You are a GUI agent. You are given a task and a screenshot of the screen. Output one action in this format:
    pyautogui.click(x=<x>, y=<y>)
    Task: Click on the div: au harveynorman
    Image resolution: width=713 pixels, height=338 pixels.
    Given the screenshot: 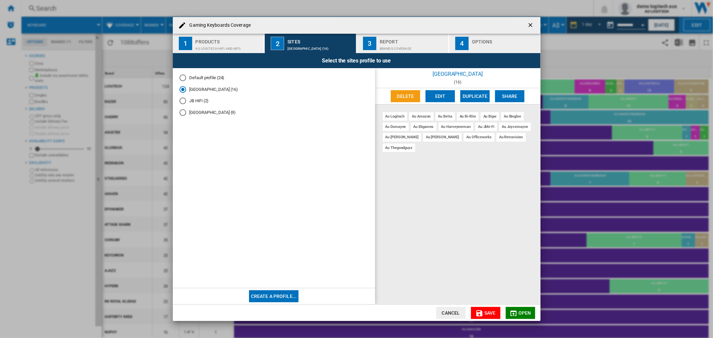 What is the action you would take?
    pyautogui.click(x=456, y=127)
    